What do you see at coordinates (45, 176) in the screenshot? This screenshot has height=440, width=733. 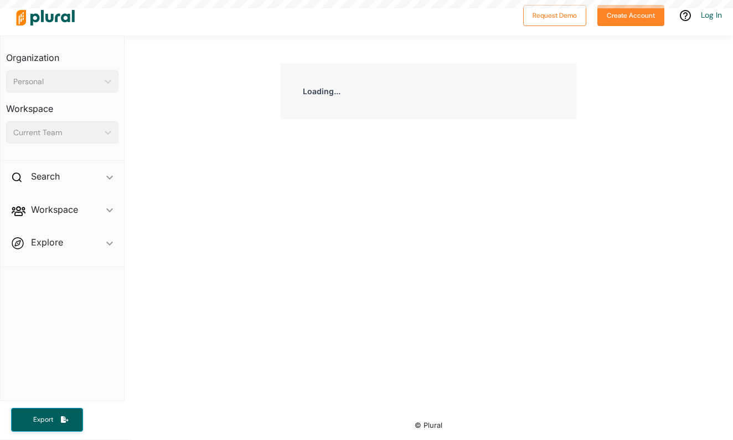 I see `h2: Search` at bounding box center [45, 176].